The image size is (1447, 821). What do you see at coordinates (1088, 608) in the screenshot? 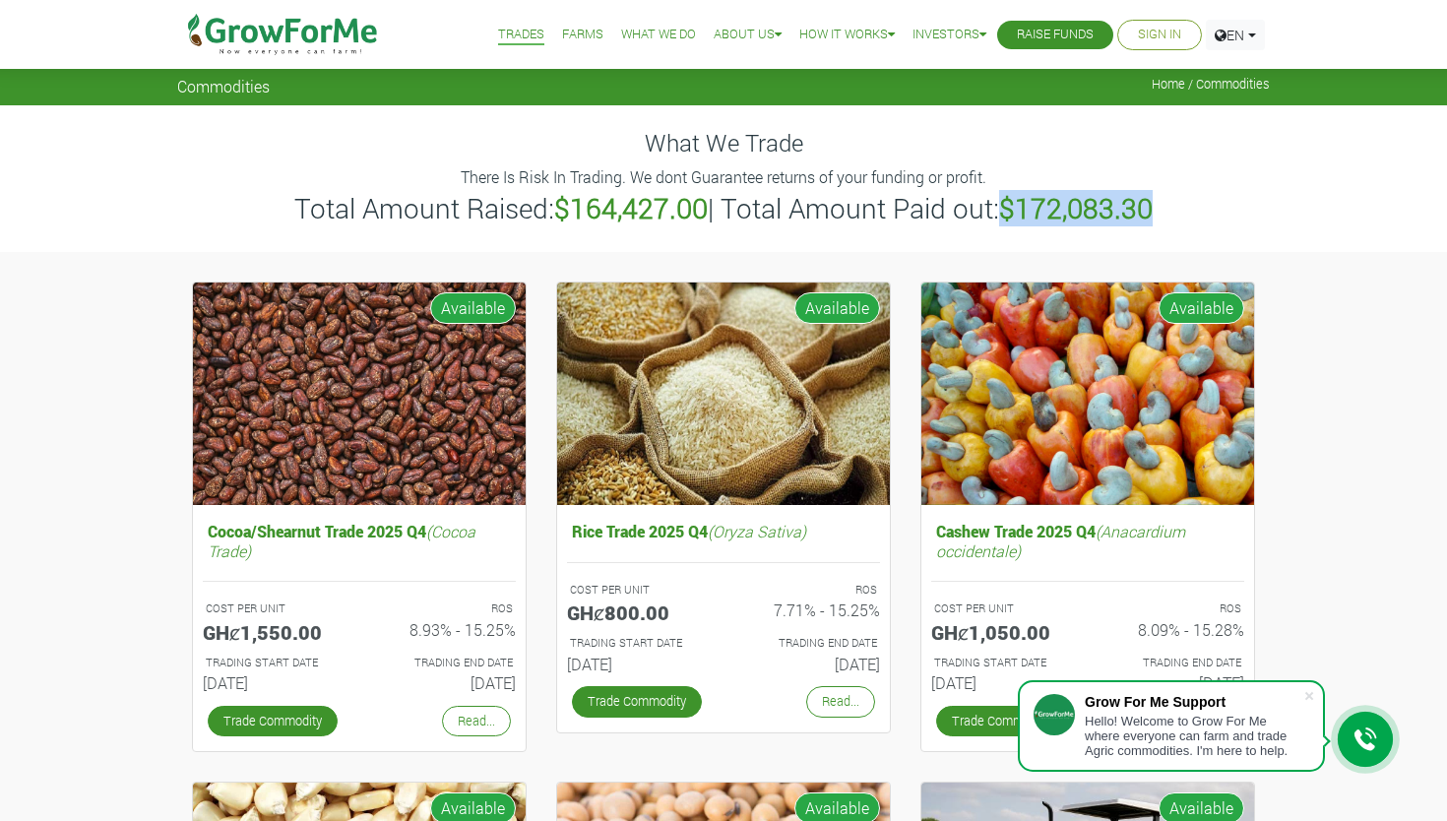
I see `a: Cashew Trade 2025 Q4(Anacardium occidentale) COST PER UNIT GHȼ1,050.00 ROS 8.09% - 15.28% TRADING...` at bounding box center [1088, 608].